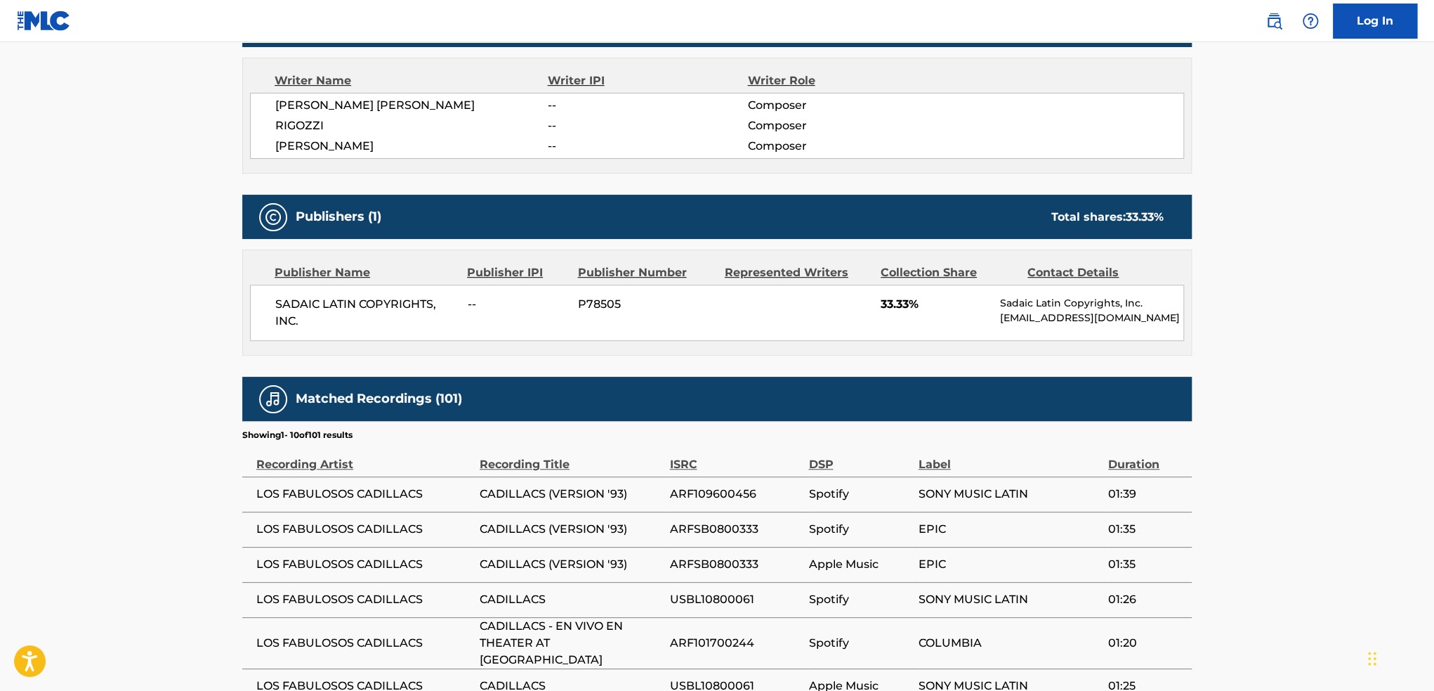 Image resolution: width=1434 pixels, height=691 pixels. I want to click on img: MLC Logo, so click(44, 20).